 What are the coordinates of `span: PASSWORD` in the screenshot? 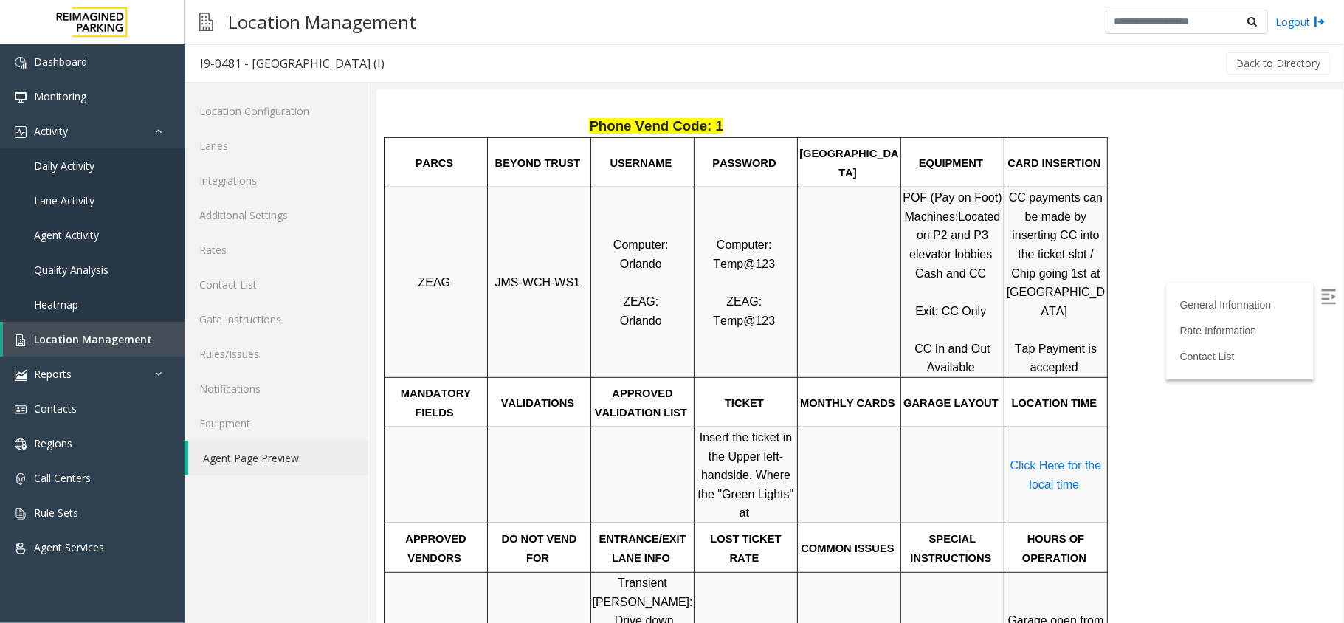 It's located at (368, 73).